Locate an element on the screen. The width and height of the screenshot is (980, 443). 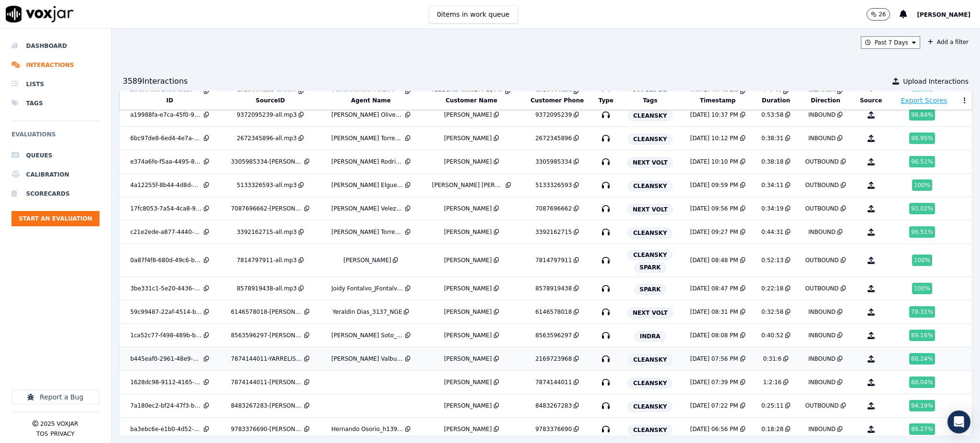
button: Agent Name is located at coordinates (370, 100).